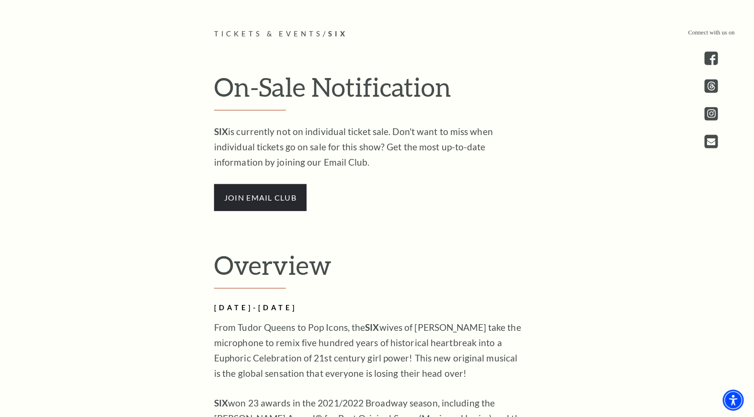 The width and height of the screenshot is (754, 417). I want to click on a: facebook - open in a new tab, so click(712, 58).